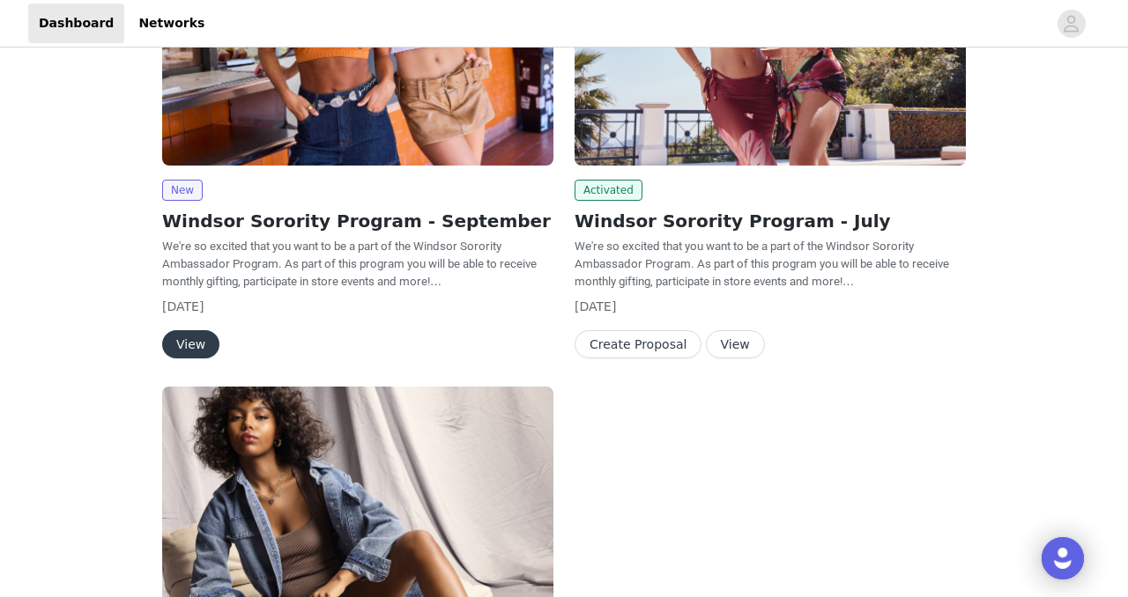 This screenshot has height=597, width=1128. What do you see at coordinates (171, 23) in the screenshot?
I see `a: Networks` at bounding box center [171, 23].